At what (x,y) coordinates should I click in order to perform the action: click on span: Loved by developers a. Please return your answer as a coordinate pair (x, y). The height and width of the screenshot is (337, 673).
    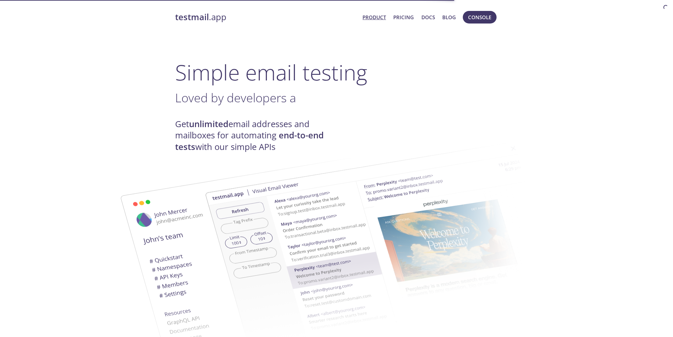
    Looking at the image, I should click on (235, 98).